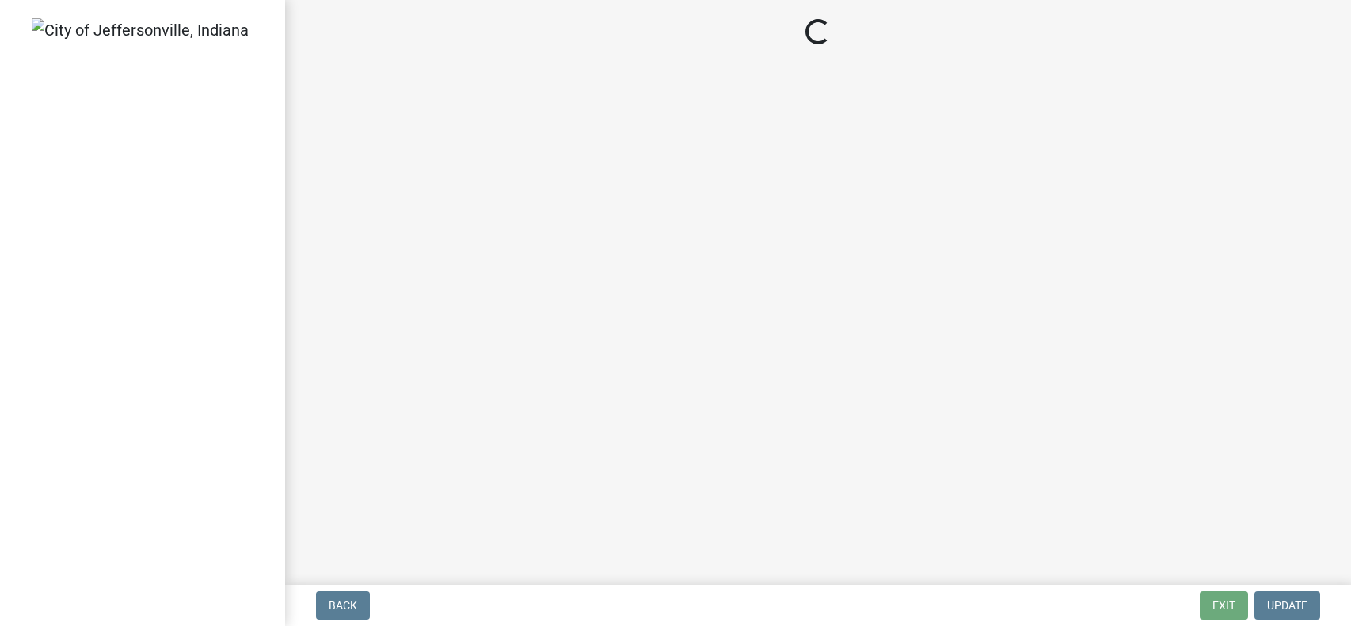  Describe the element at coordinates (1287, 605) in the screenshot. I see `span: Update` at that location.